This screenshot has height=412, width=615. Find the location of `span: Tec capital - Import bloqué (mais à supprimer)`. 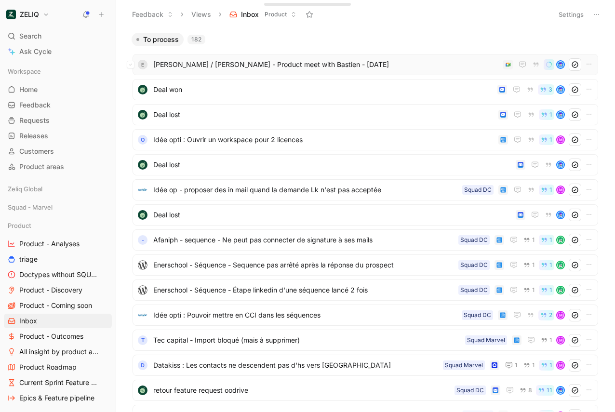

span: Tec capital - Import bloqué (mais à supprimer) is located at coordinates (307, 340).